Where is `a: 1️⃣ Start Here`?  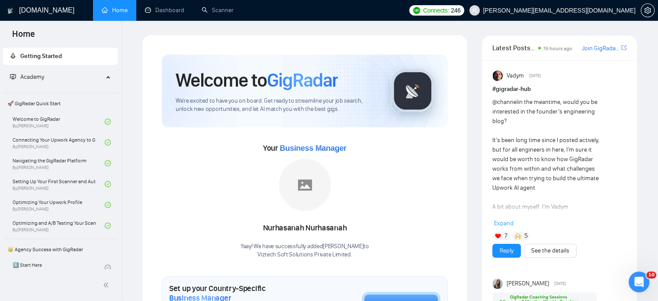 a: 1️⃣ Start Here is located at coordinates (58, 267).